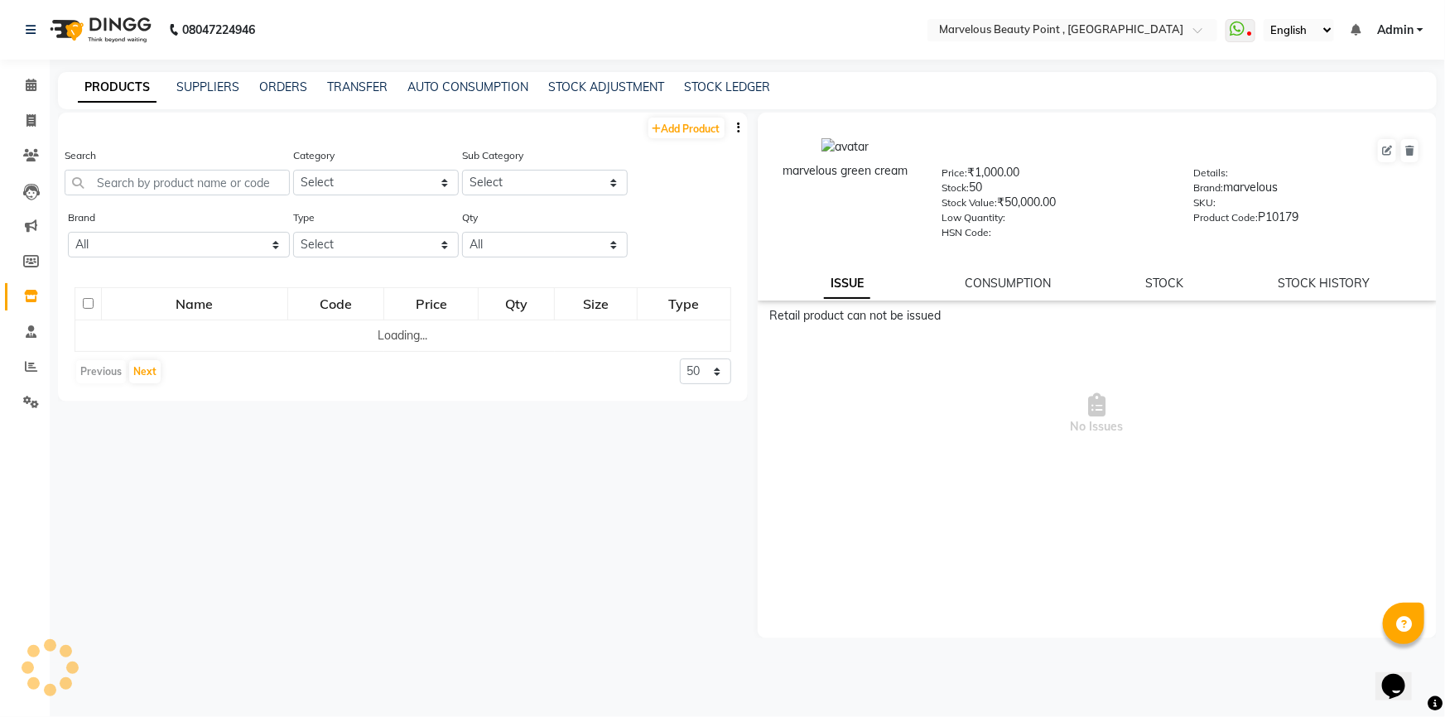  I want to click on label: Brand, so click(81, 218).